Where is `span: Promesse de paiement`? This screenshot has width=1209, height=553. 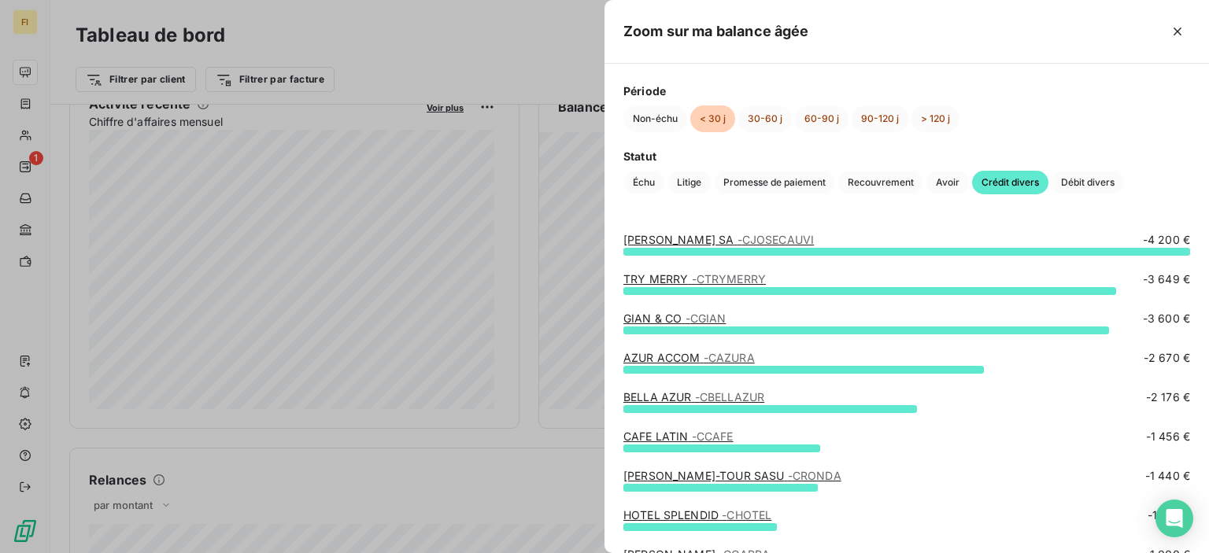 span: Promesse de paiement is located at coordinates (775, 183).